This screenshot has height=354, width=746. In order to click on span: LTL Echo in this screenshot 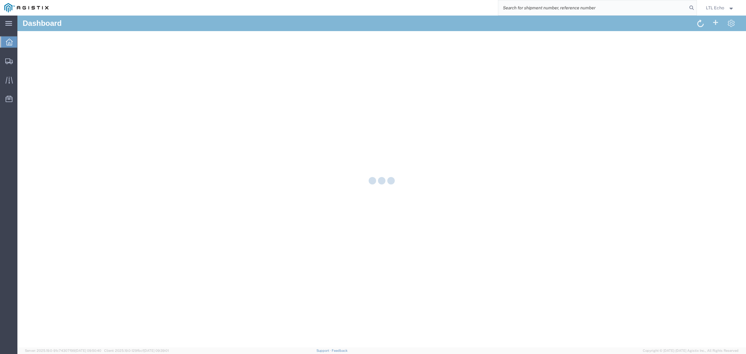, I will do `click(715, 8)`.